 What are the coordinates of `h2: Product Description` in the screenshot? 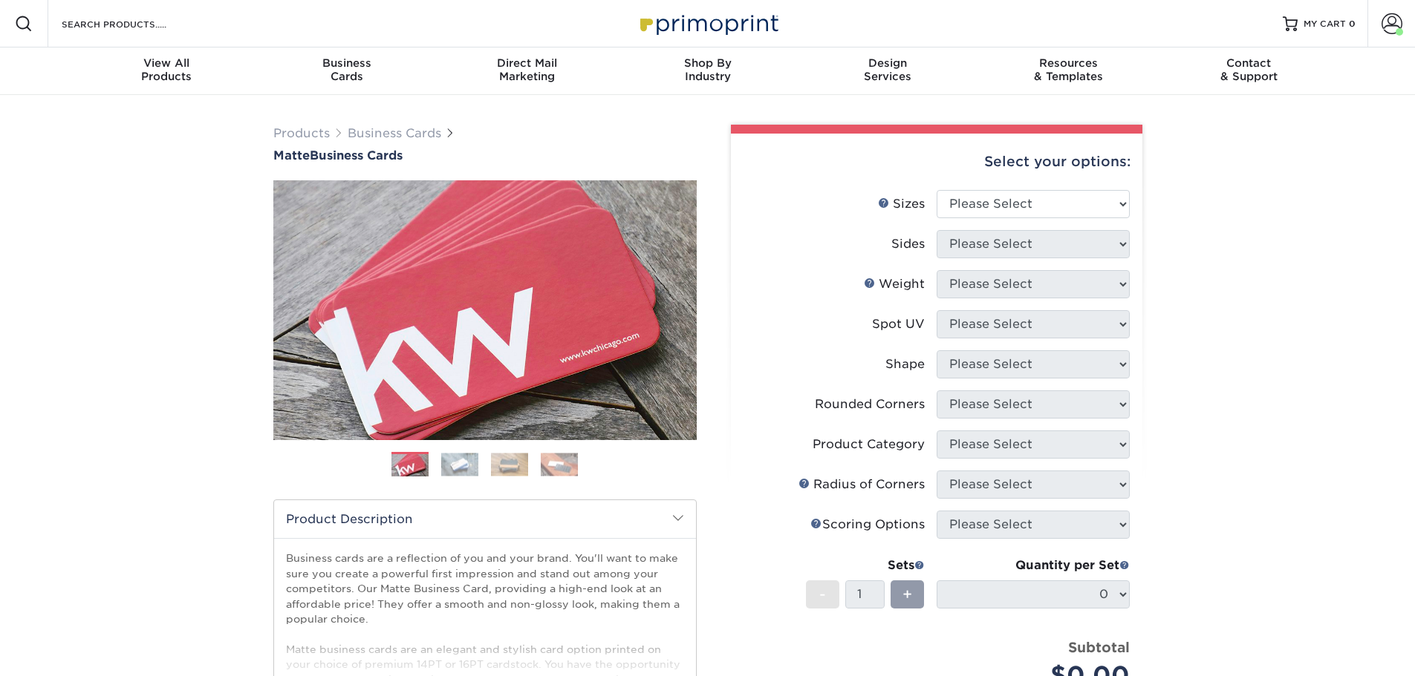 It's located at (485, 519).